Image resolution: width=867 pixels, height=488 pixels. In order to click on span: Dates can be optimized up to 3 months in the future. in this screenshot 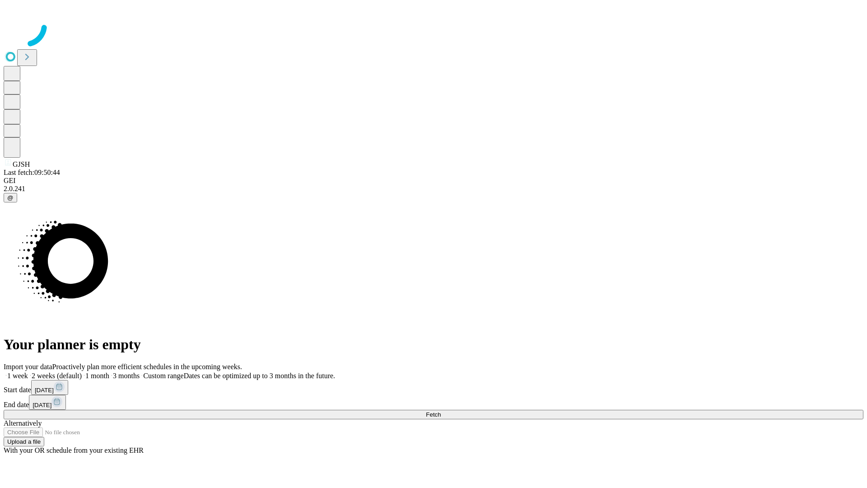, I will do `click(259, 375)`.